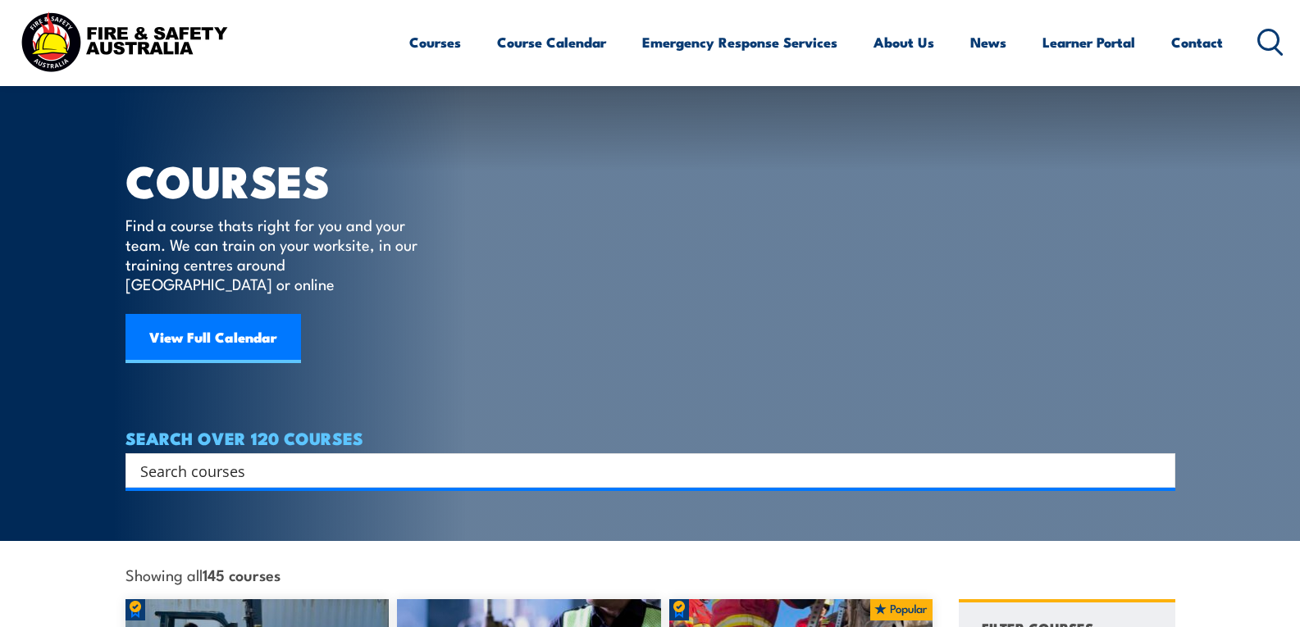  I want to click on a: About Us, so click(904, 42).